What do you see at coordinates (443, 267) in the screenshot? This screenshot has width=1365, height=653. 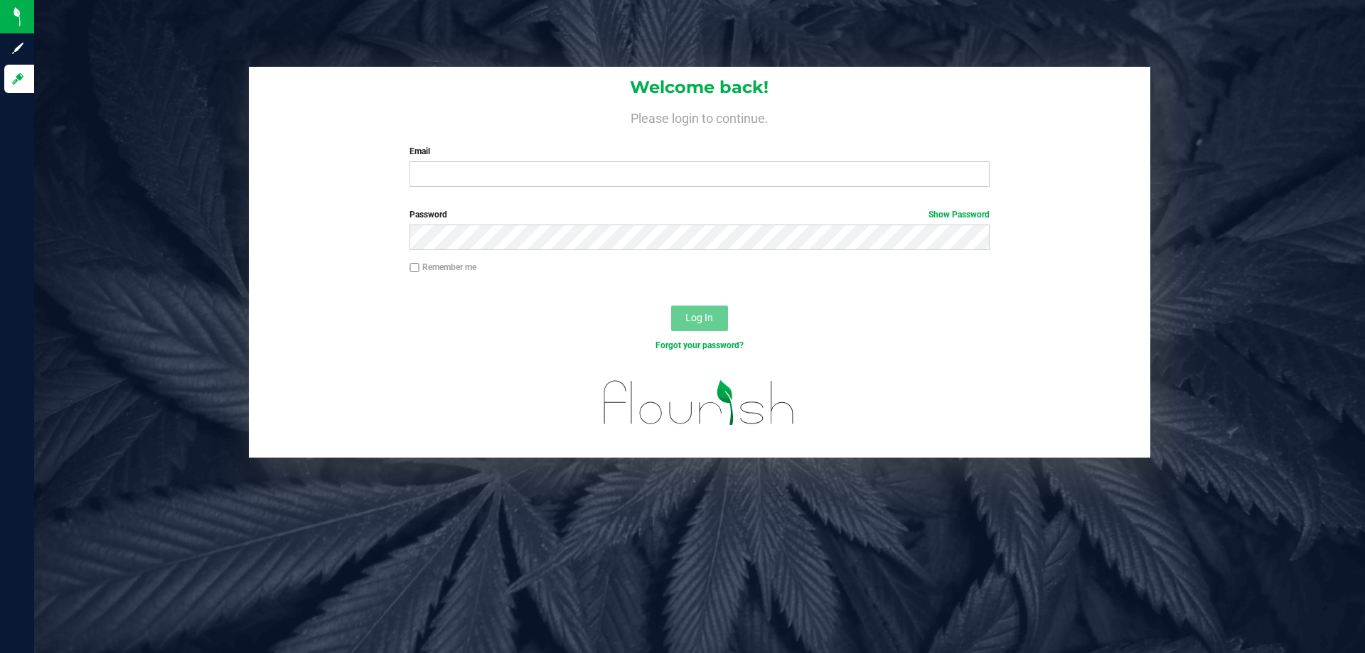 I see `label: Remember me` at bounding box center [443, 267].